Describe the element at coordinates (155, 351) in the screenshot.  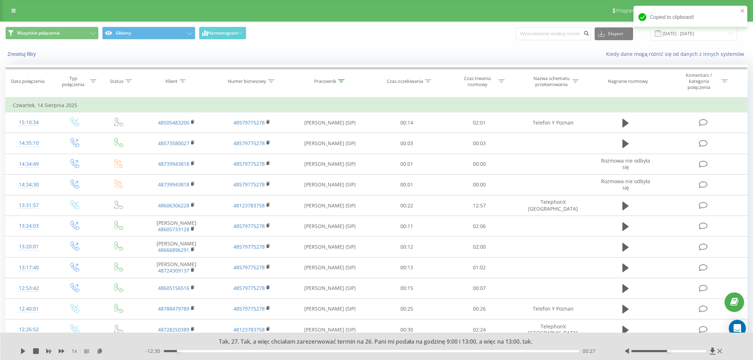
I see `span: - 12:30` at that location.